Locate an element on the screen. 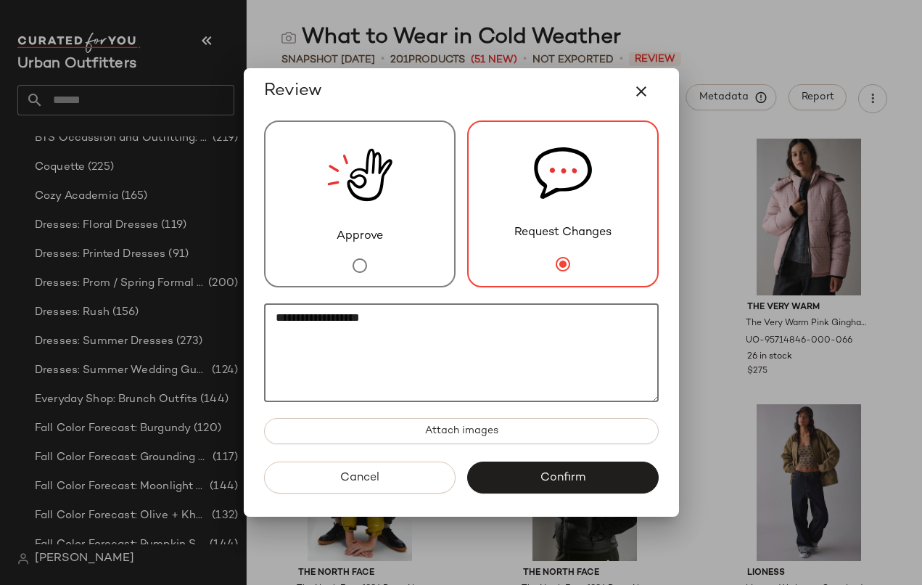  span: Confirm is located at coordinates (562, 477).